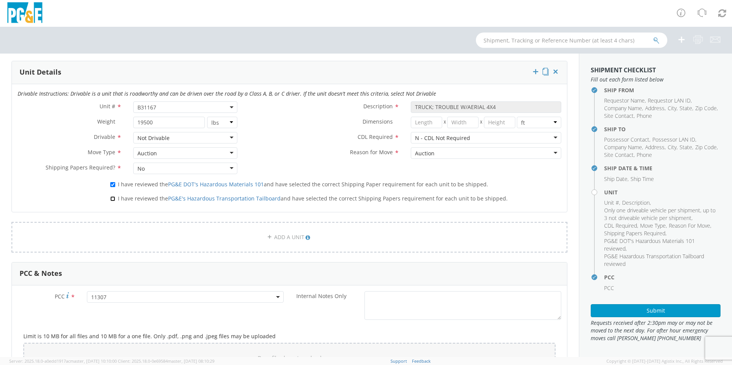 The image size is (732, 365). What do you see at coordinates (616, 179) in the screenshot?
I see `span: Ship Date` at bounding box center [616, 179].